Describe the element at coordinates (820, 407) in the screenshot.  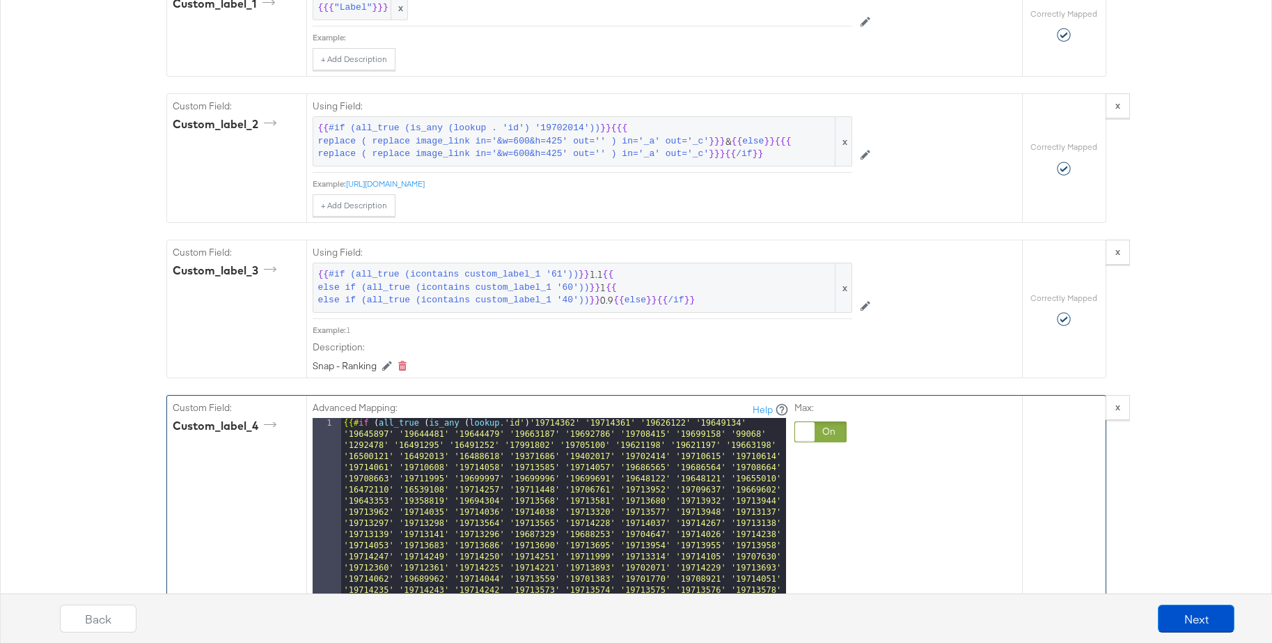
I see `label: Max:` at that location.